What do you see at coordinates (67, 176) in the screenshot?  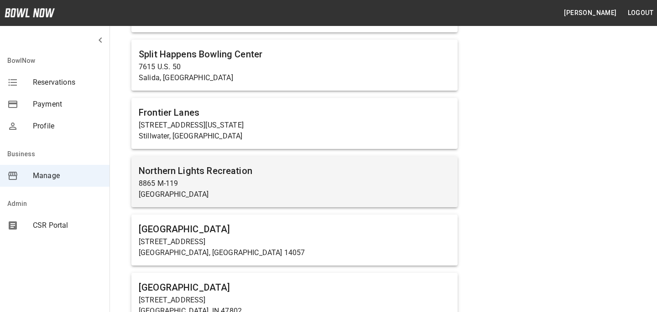 I see `span: Manage` at bounding box center [67, 176].